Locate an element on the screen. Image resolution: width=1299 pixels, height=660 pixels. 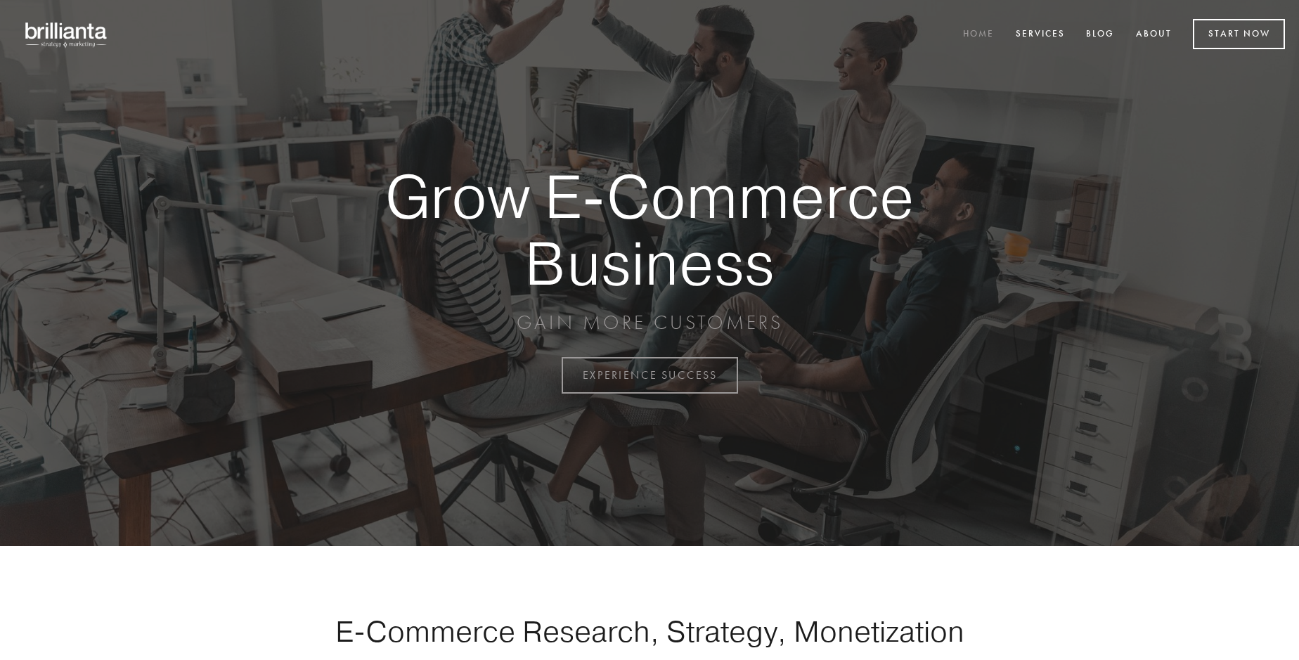
a: EXPERIENCE SUCCESS is located at coordinates (650, 375).